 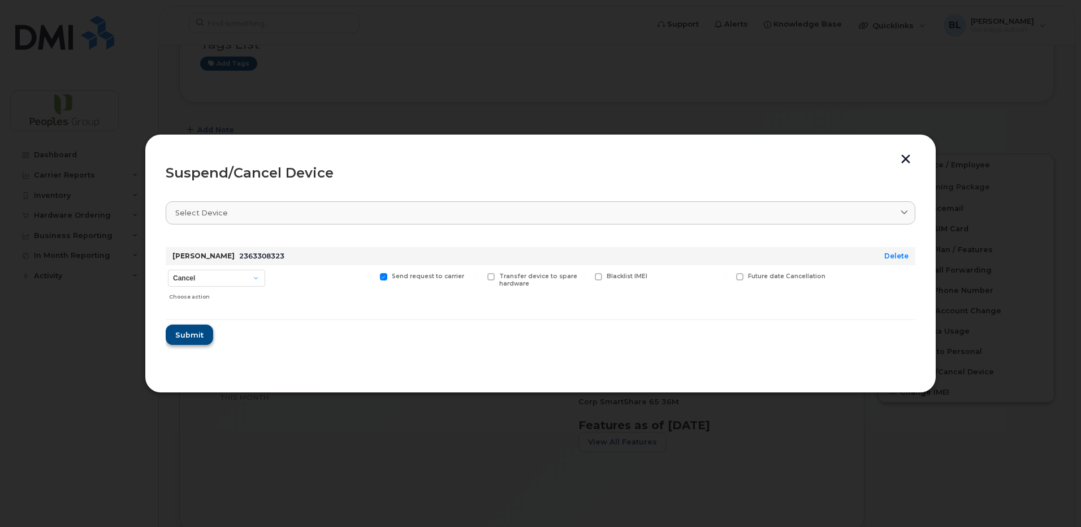 I want to click on span: Future date Cancellation, so click(x=787, y=276).